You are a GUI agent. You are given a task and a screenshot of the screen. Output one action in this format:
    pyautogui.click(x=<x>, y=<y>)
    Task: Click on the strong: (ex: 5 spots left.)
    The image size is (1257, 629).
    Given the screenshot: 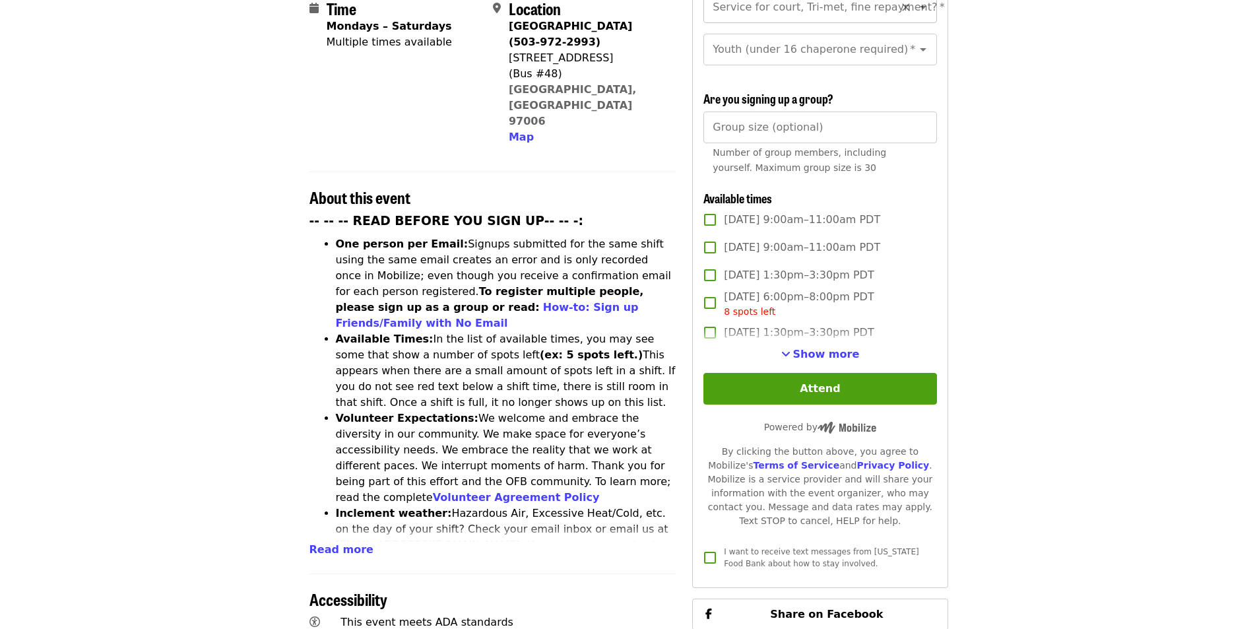 What is the action you would take?
    pyautogui.click(x=591, y=354)
    